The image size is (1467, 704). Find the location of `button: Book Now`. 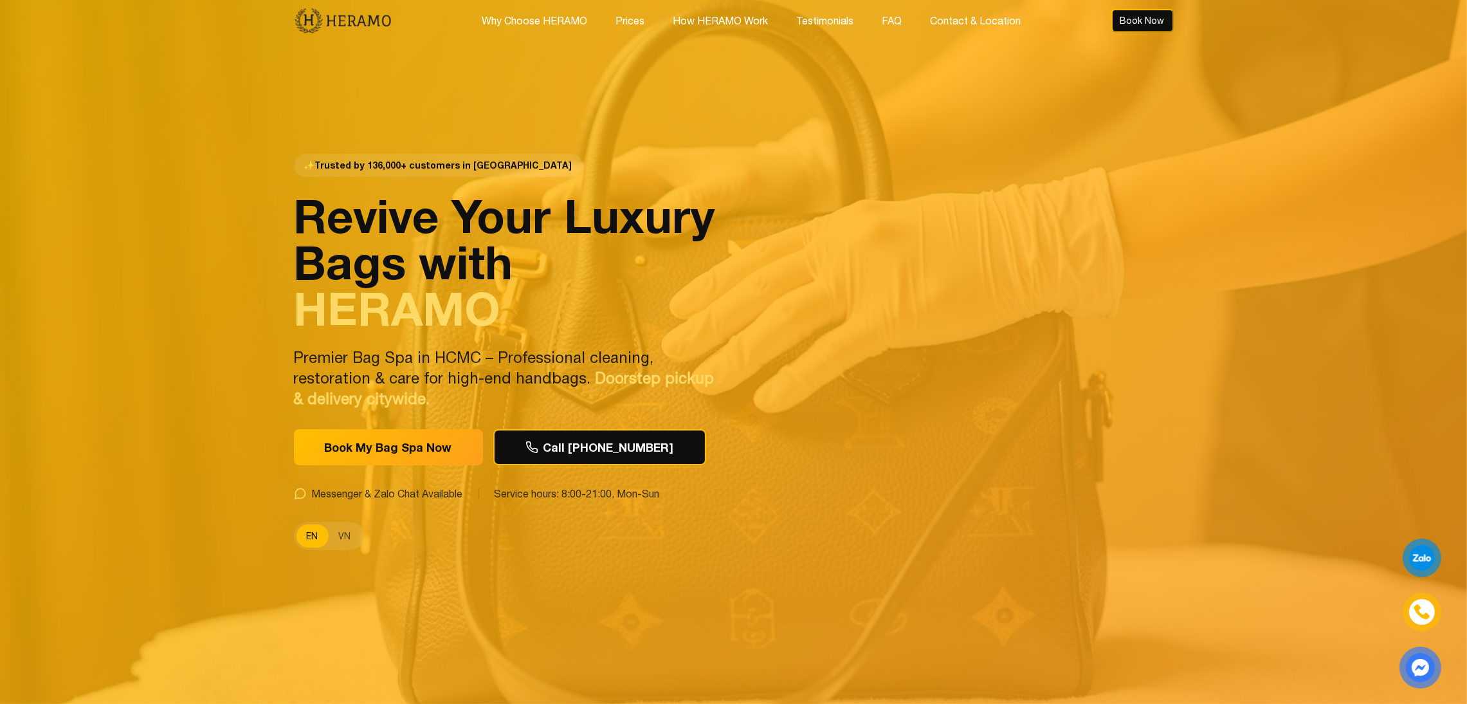

button: Book Now is located at coordinates (1143, 21).